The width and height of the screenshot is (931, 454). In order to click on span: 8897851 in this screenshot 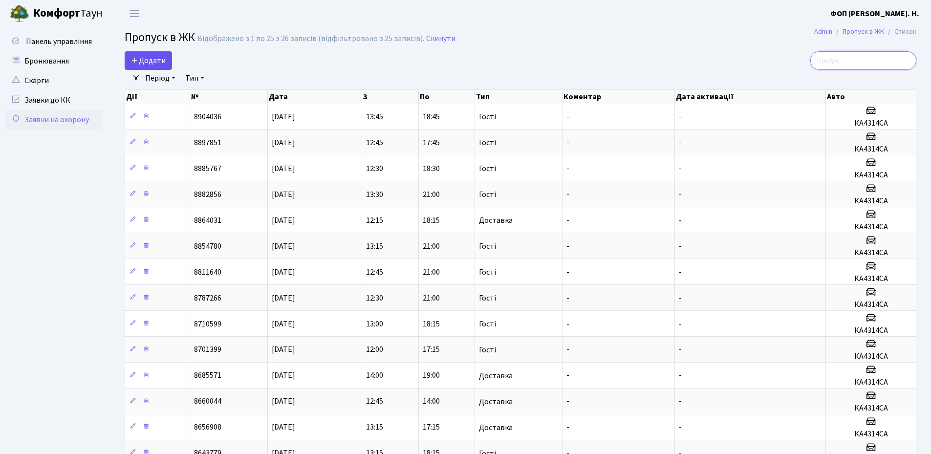, I will do `click(208, 143)`.